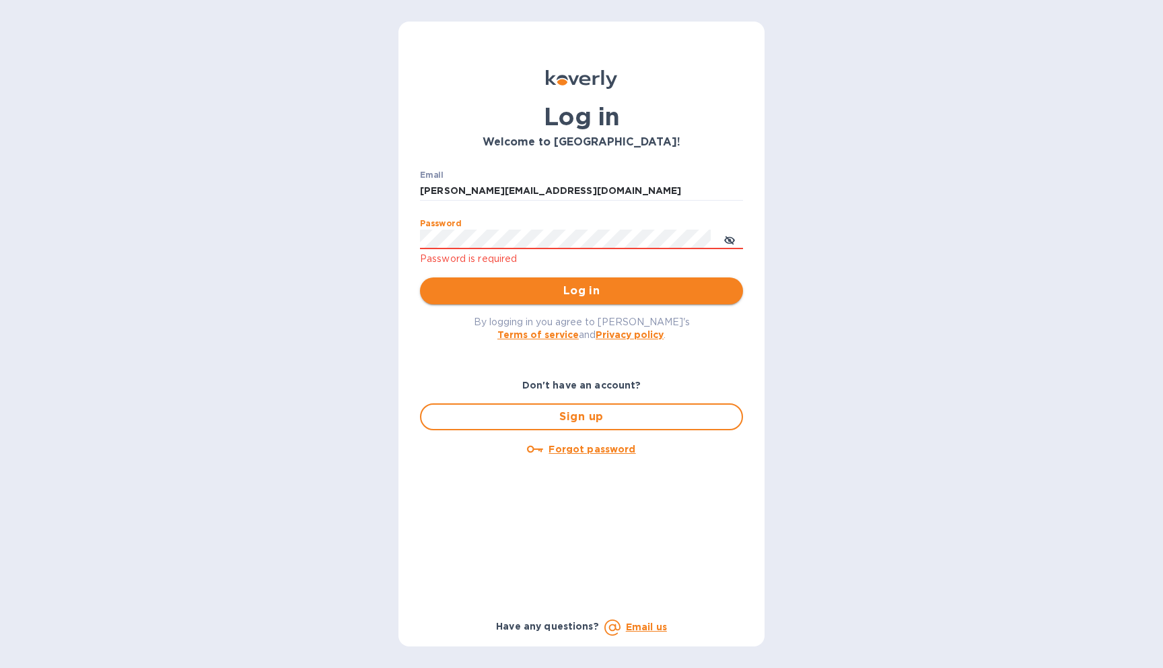 The image size is (1163, 668). Describe the element at coordinates (629, 334) in the screenshot. I see `a: Privacy policy` at that location.